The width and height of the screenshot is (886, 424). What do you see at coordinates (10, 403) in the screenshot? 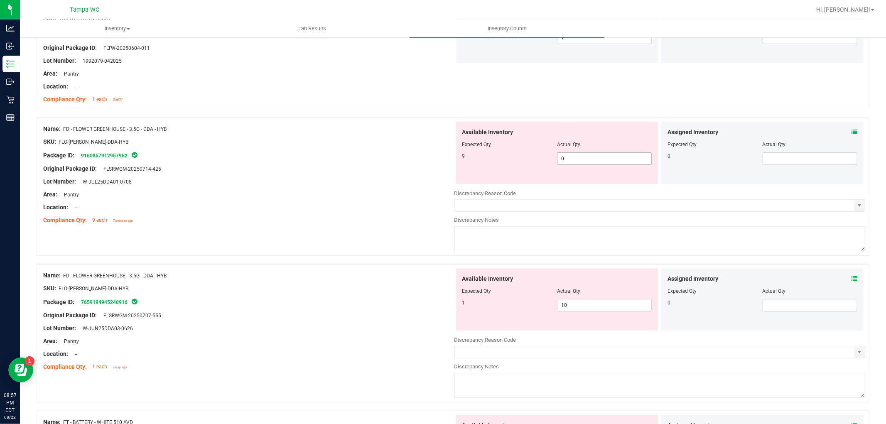
I see `p: 08:57 PM EDT` at bounding box center [10, 403].